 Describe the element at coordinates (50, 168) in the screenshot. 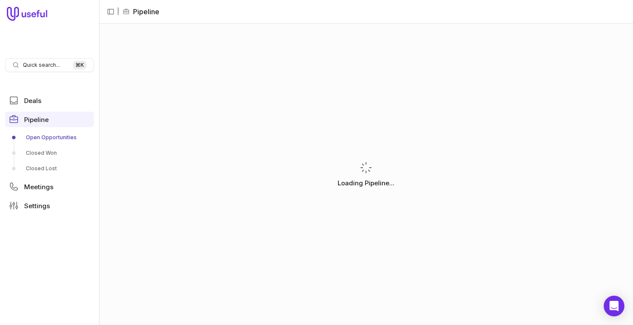

I see `a: Closed Lost` at that location.